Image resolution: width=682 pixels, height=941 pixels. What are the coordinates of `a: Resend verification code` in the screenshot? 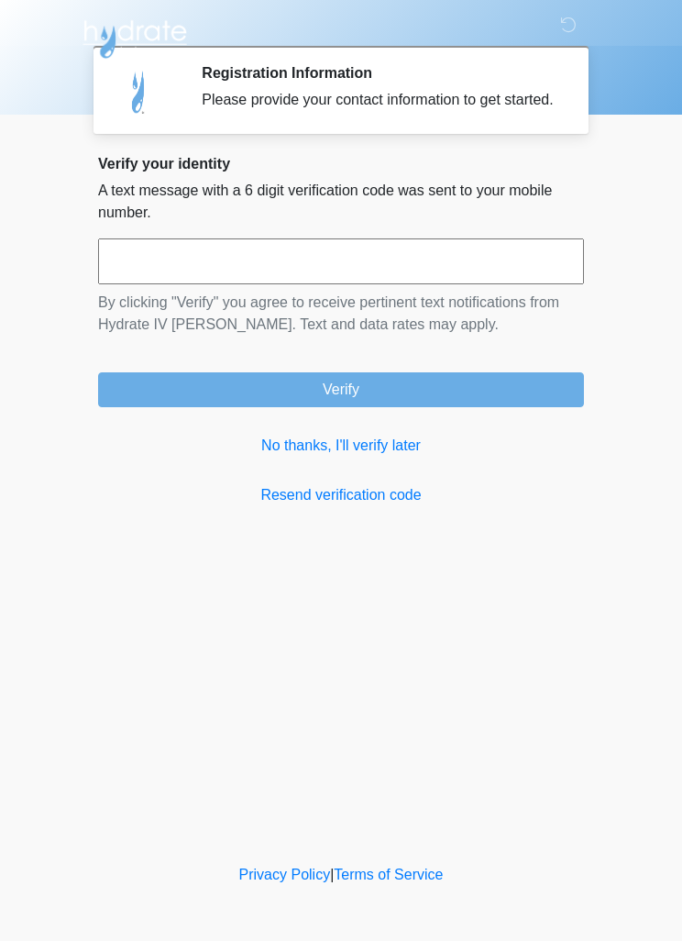 It's located at (341, 495).